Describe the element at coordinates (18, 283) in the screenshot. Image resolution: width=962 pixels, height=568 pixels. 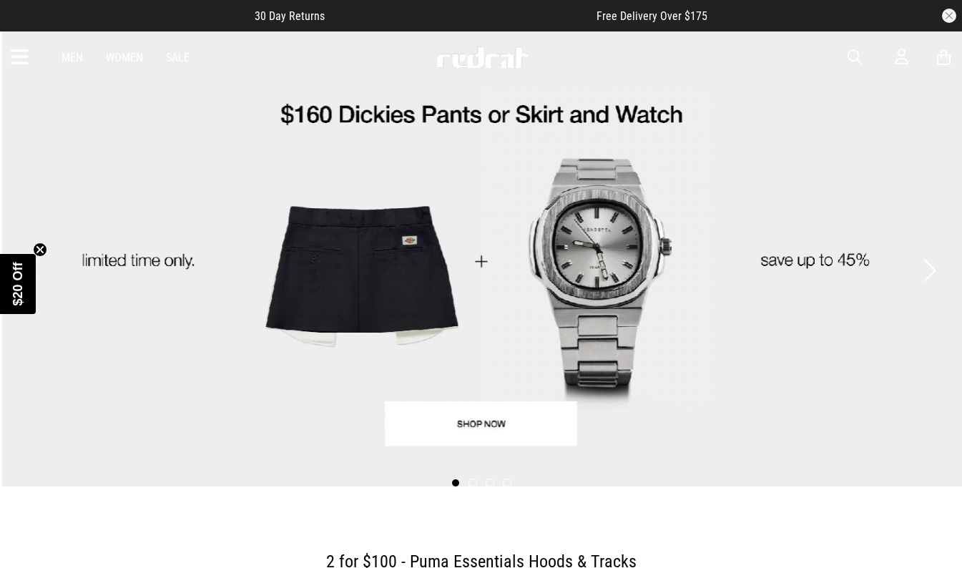
I see `span: $20 Off` at that location.